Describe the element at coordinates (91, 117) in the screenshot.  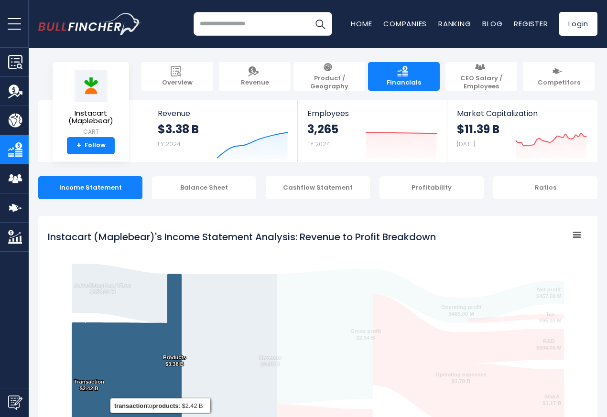
I see `span: Instacart (Maplebear)` at that location.